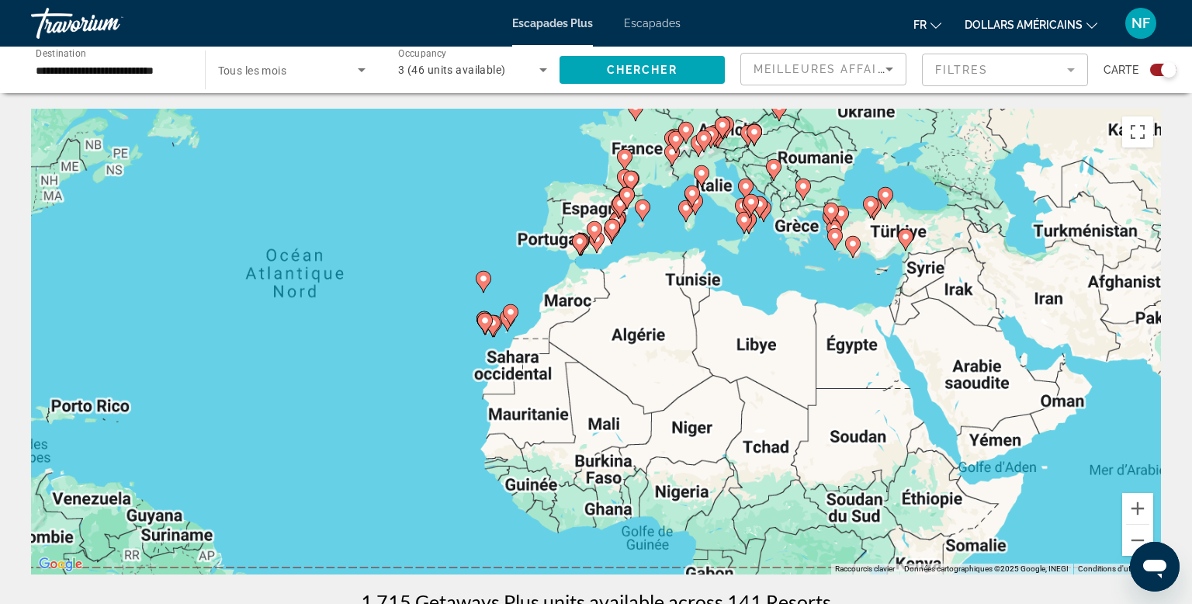  Describe the element at coordinates (1141, 23) in the screenshot. I see `button: Menu utilisateur` at that location.